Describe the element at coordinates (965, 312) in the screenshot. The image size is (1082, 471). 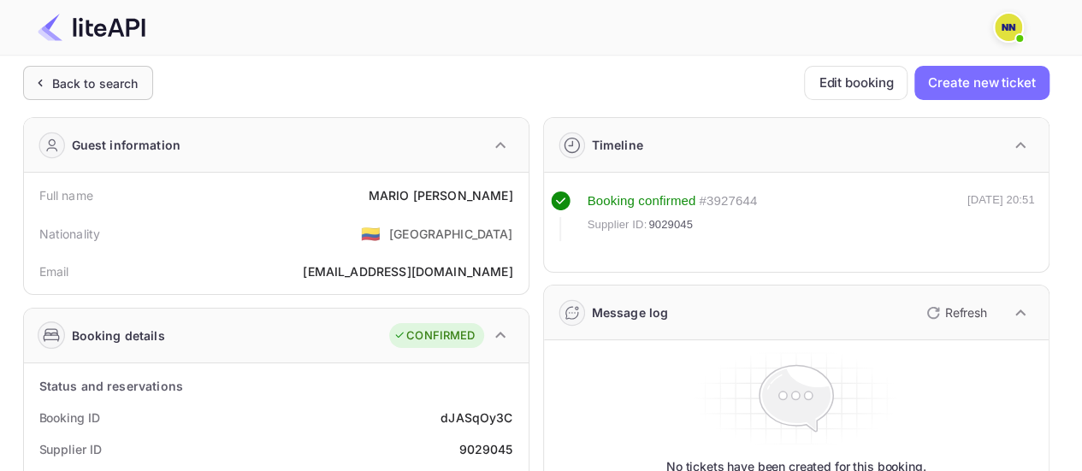
I see `p: Refresh` at that location.